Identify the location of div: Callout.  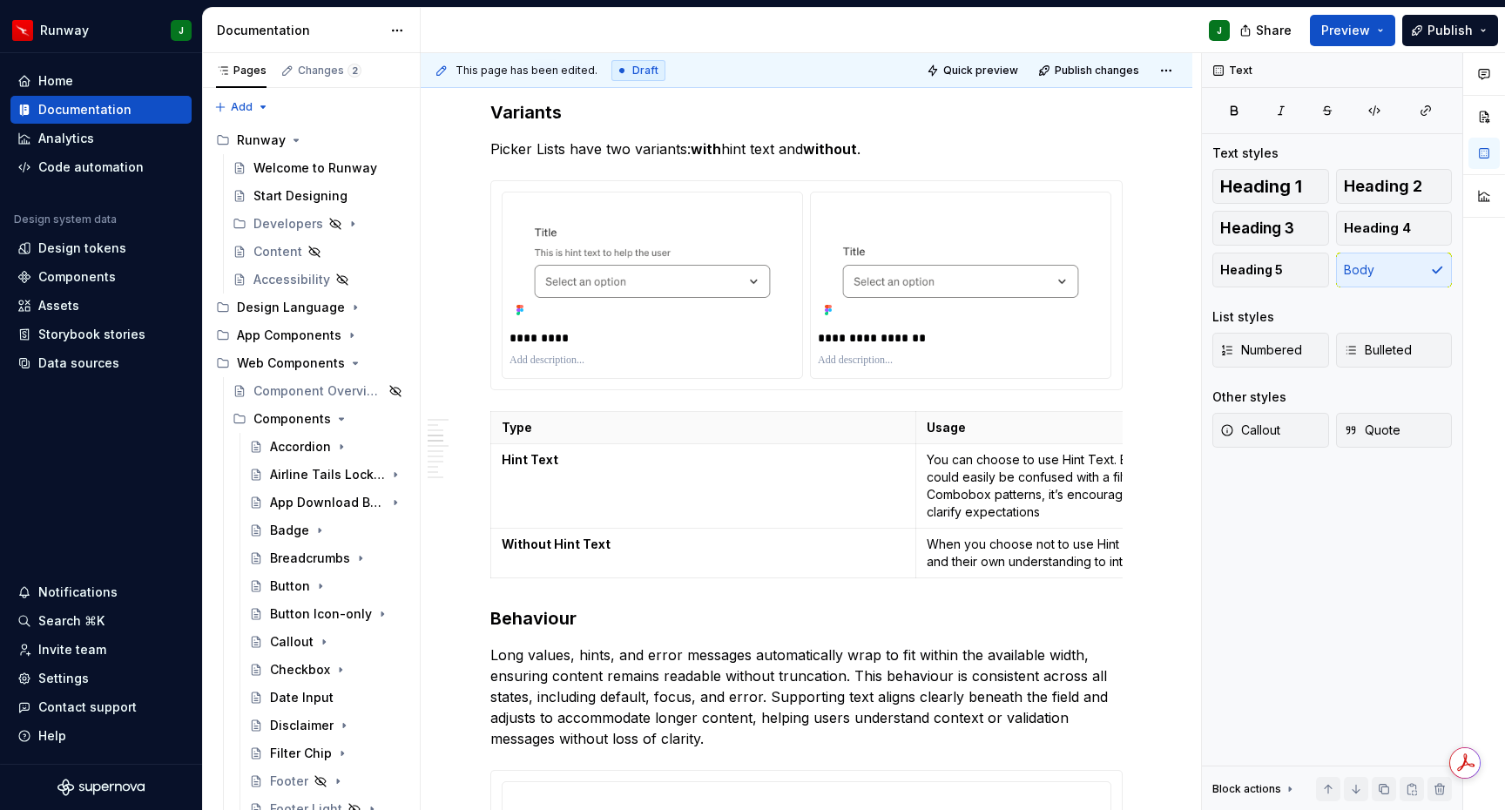
(292, 642).